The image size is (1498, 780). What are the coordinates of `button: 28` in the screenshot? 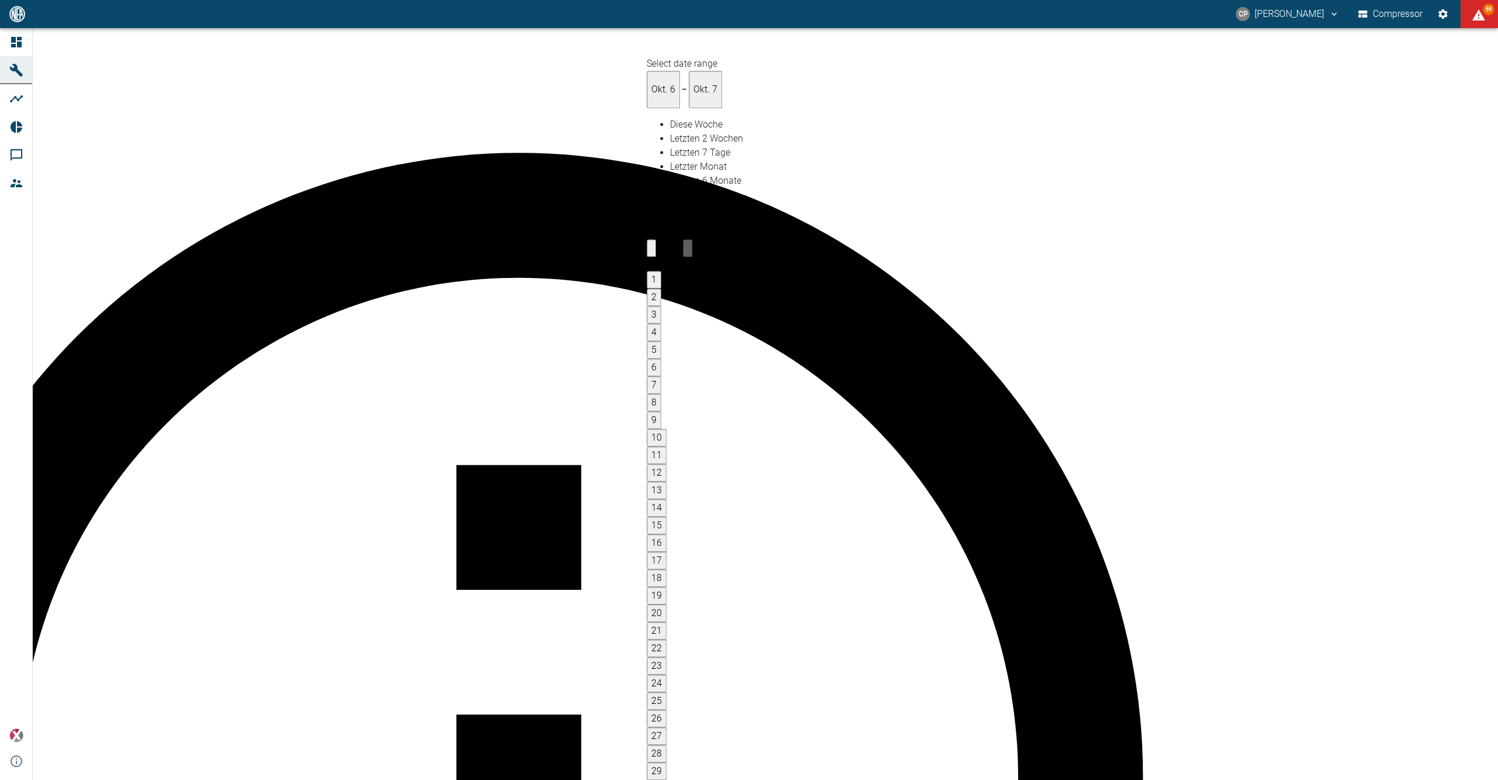 It's located at (657, 754).